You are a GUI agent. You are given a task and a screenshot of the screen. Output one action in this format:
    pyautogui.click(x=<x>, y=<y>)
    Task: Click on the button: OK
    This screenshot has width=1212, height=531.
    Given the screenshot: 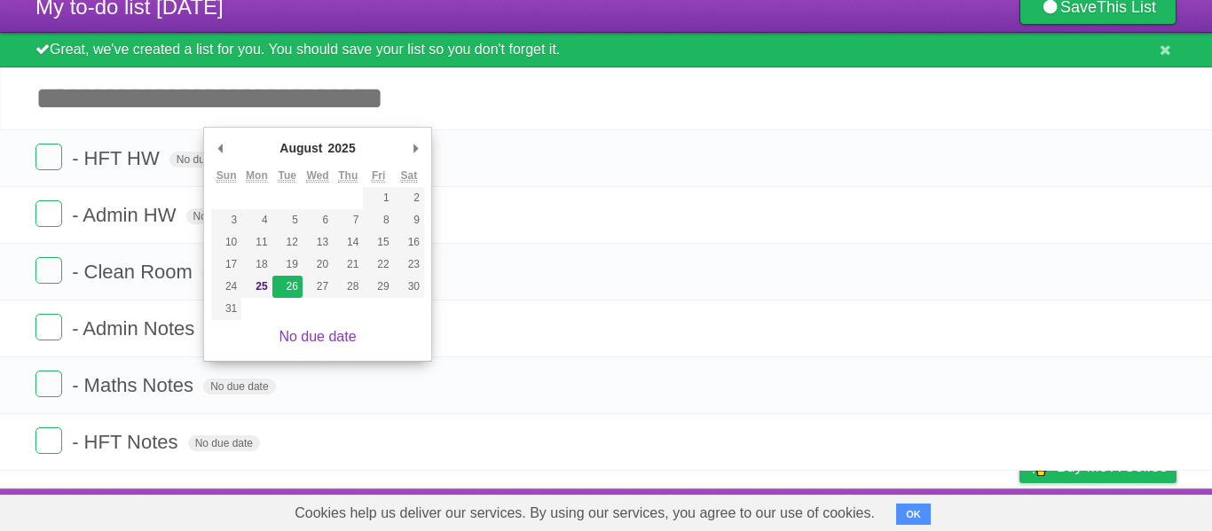 What is the action you would take?
    pyautogui.click(x=913, y=514)
    